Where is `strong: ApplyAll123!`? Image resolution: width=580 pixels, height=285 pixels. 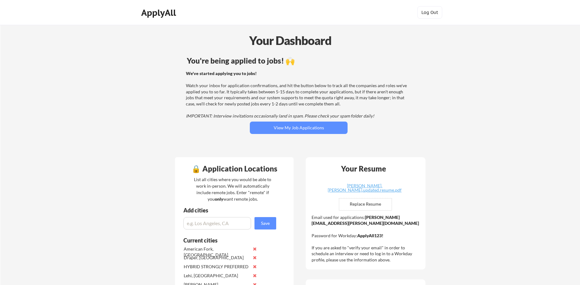 strong: ApplyAll123! is located at coordinates (370, 236).